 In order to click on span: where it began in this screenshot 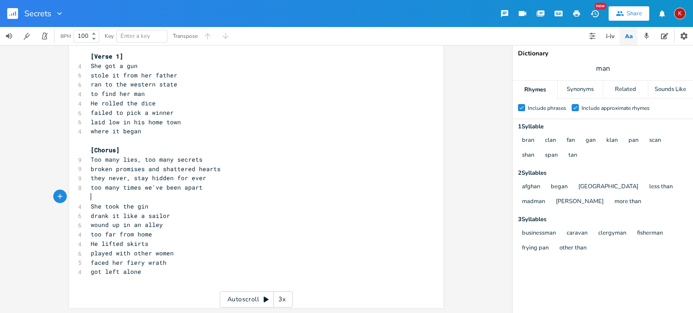, I will do `click(116, 131)`.